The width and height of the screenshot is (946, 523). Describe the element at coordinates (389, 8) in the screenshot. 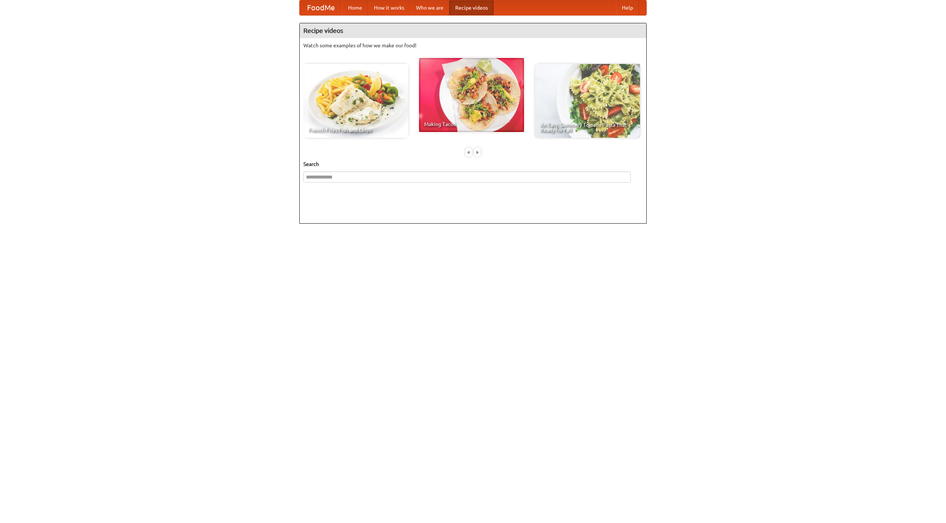

I see `a: How it works` at that location.